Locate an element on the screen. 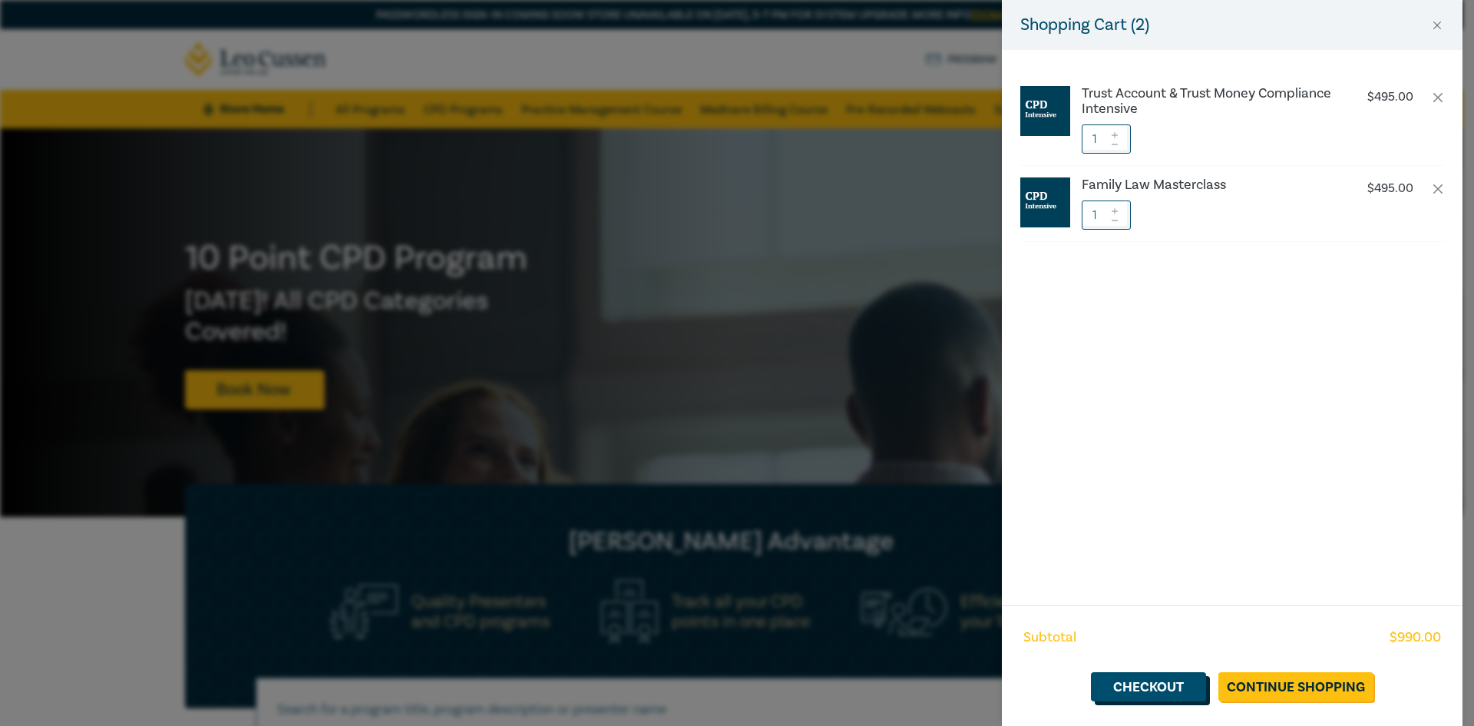 The image size is (1474, 726). h6: Trust Account & Trust Money Compliance Intensive is located at coordinates (1209, 101).